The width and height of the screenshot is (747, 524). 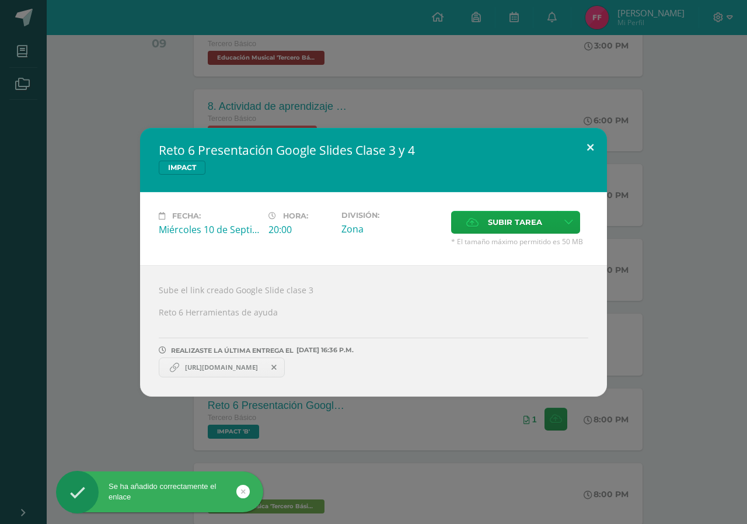 What do you see at coordinates (392, 229) in the screenshot?
I see `div: Zona` at bounding box center [392, 229].